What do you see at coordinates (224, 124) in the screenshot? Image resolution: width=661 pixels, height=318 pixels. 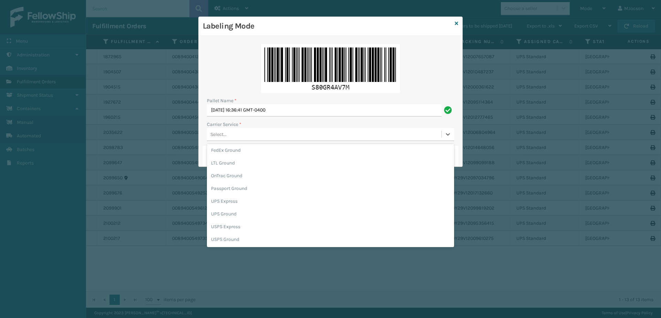 I see `label: Carrier Service` at bounding box center [224, 124].